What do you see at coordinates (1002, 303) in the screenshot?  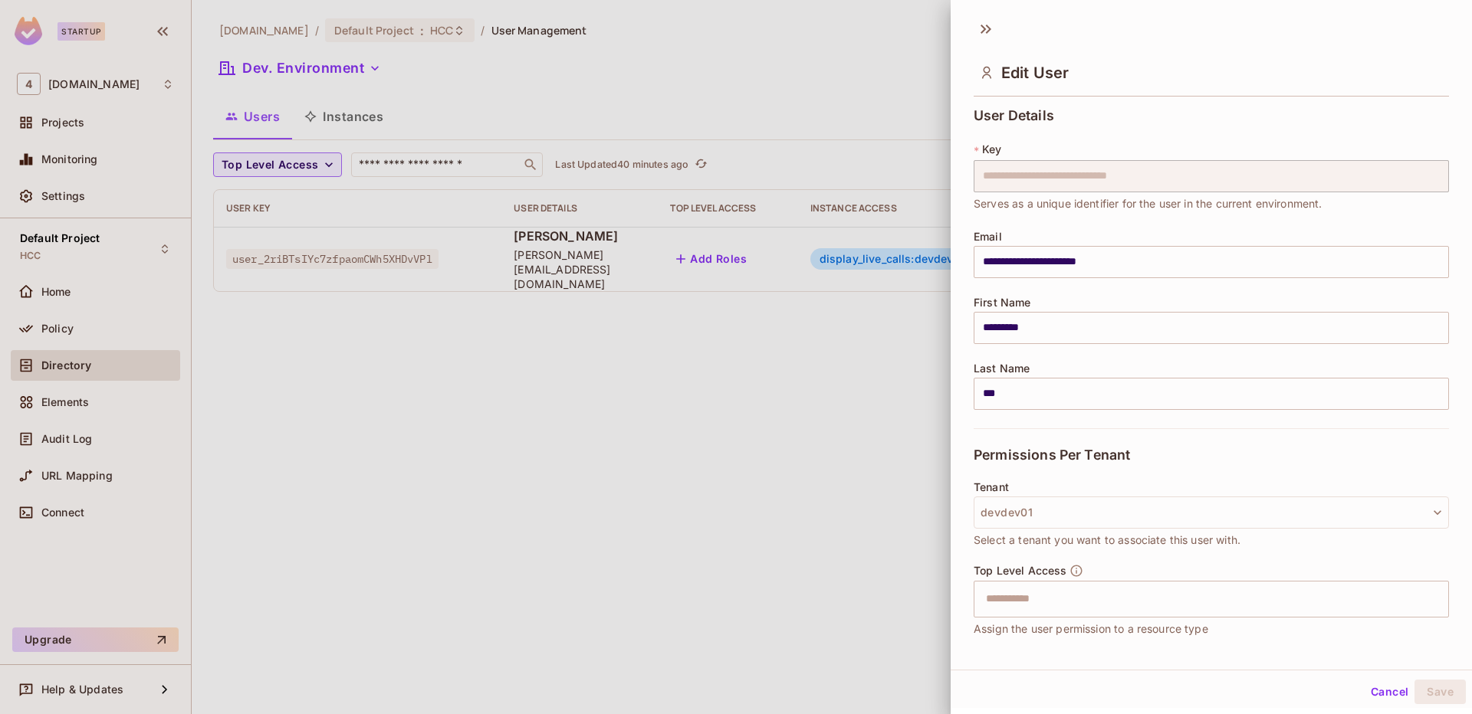 I see `span: First Name` at bounding box center [1002, 303].